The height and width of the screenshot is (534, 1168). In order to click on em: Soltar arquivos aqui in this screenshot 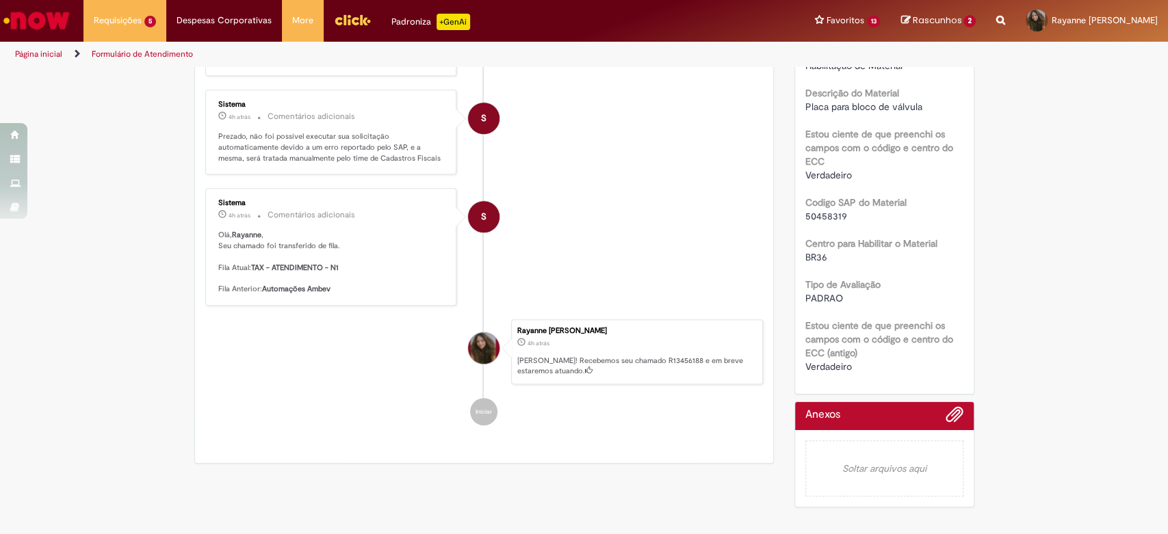, I will do `click(884, 469)`.